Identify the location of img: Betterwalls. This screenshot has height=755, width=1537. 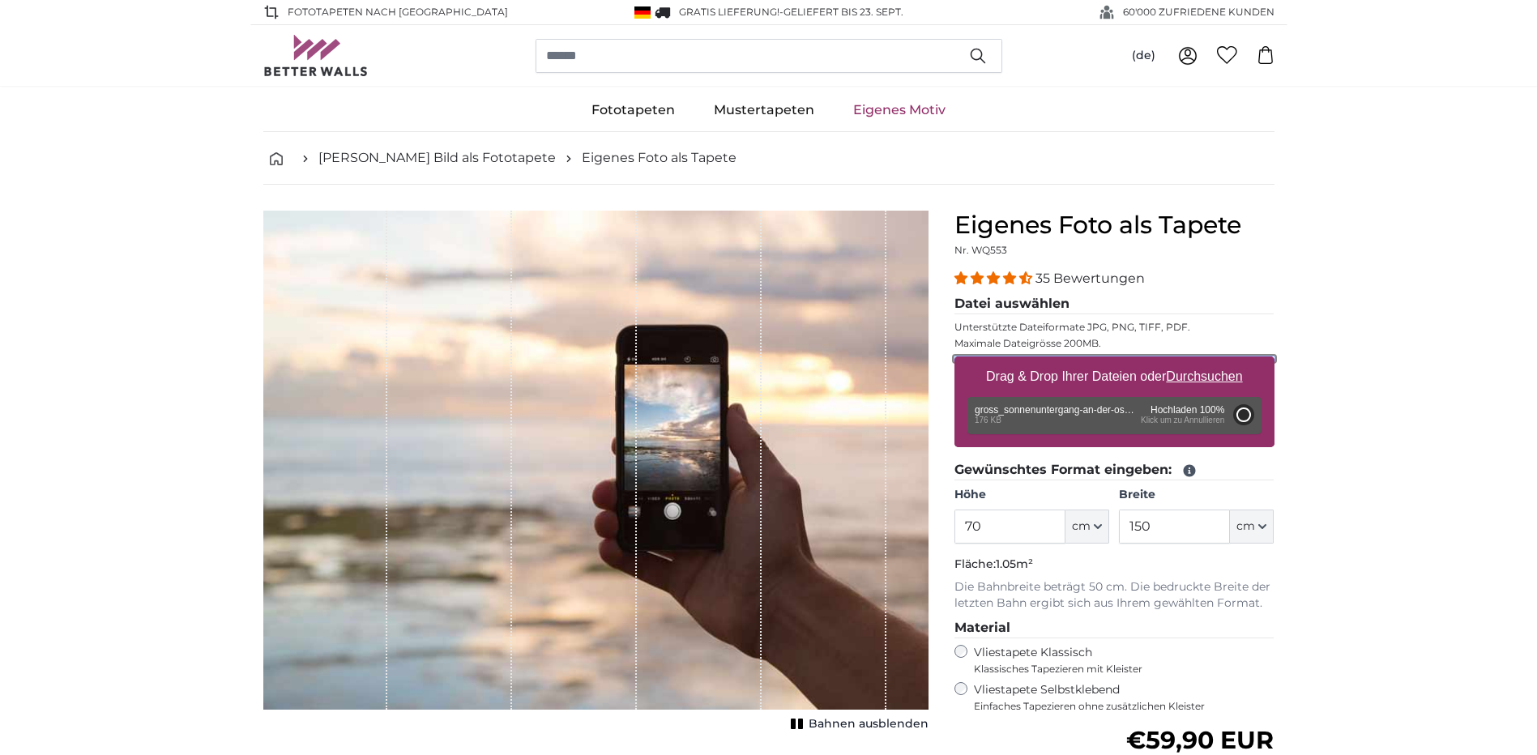
(316, 55).